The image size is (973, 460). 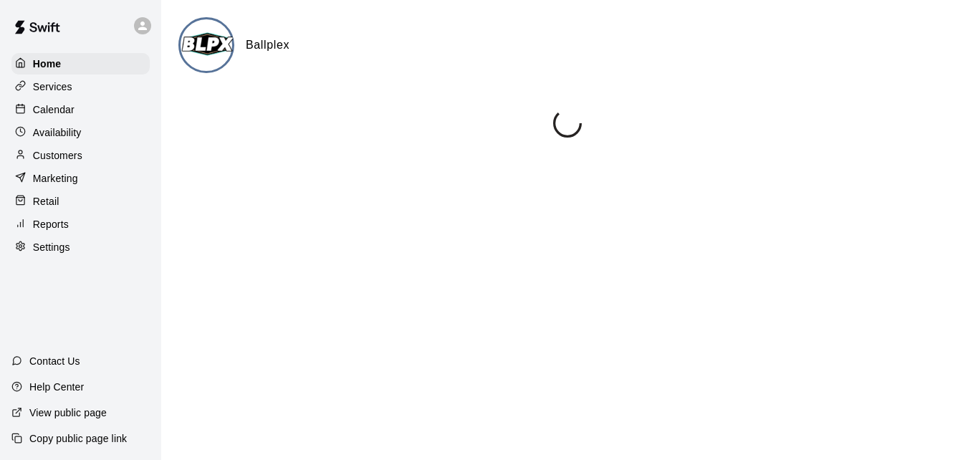 I want to click on a: Services, so click(x=80, y=87).